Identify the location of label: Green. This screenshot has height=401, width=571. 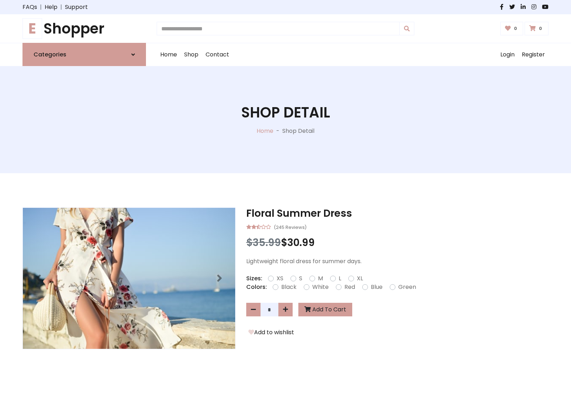
(407, 287).